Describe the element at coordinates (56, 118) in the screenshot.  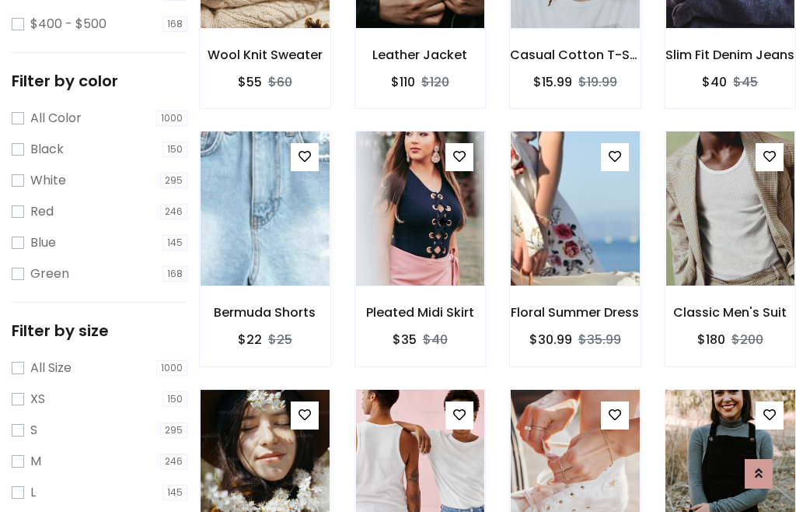
I see `label: All Color` at that location.